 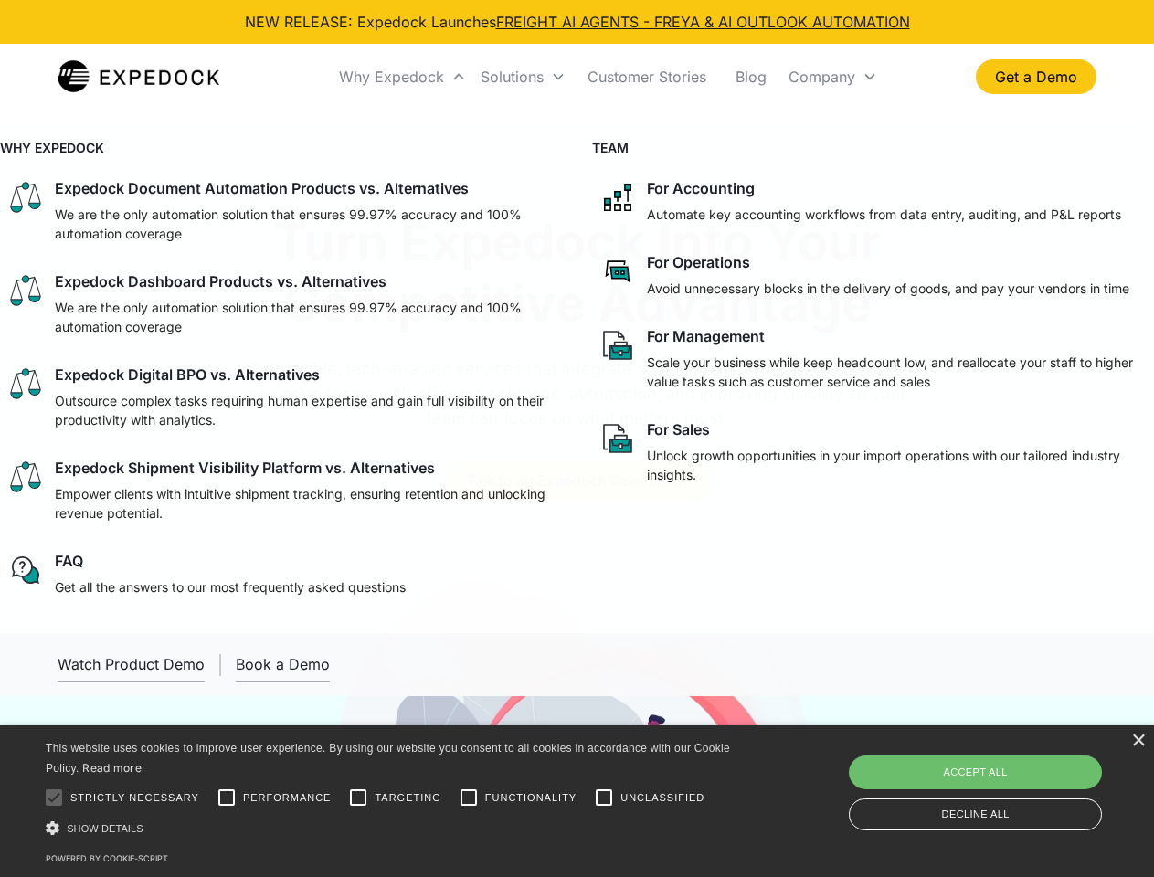 What do you see at coordinates (751, 77) in the screenshot?
I see `a: Blog` at bounding box center [751, 77].